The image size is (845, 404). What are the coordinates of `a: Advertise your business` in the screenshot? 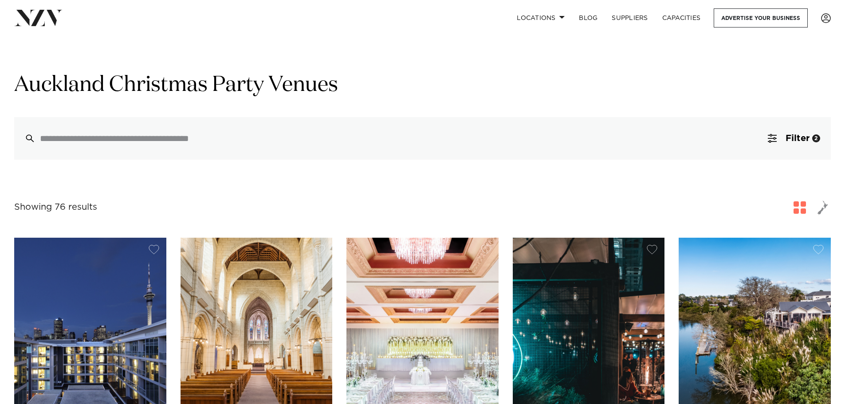 It's located at (760, 18).